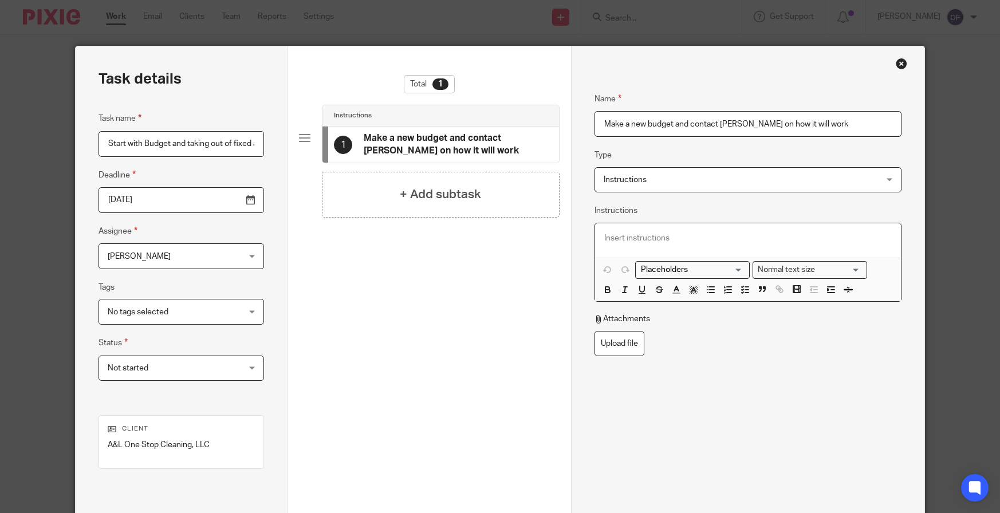  I want to click on div: Placeholders, so click(693, 270).